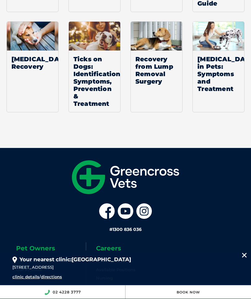 The height and width of the screenshot is (299, 251). I want to click on h6: Pet Owners, so click(51, 248).